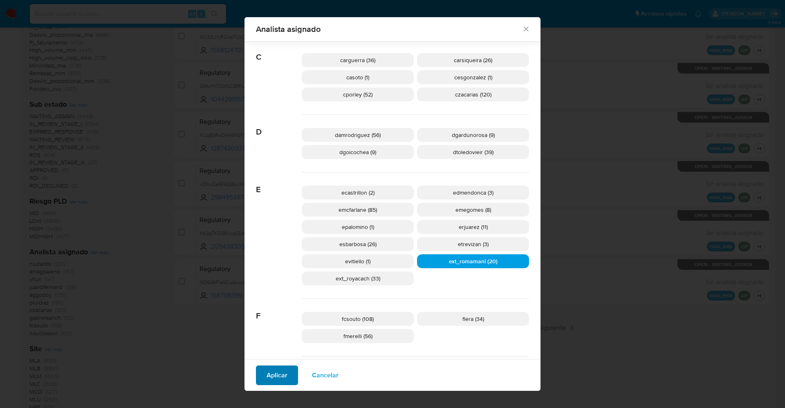  I want to click on div: dgardunorosa (9), so click(473, 135).